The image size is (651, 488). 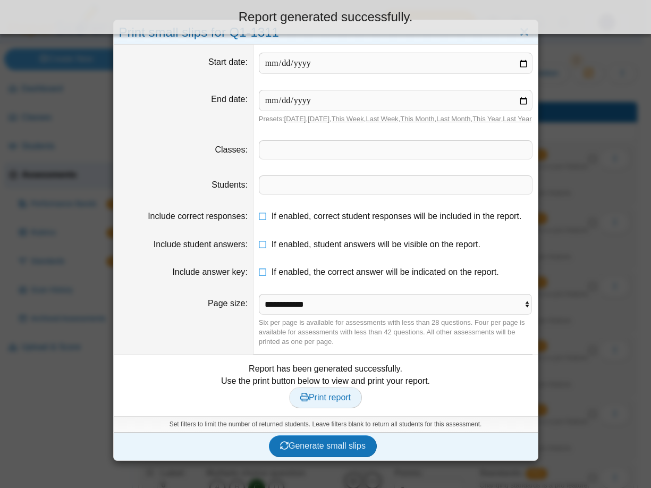 What do you see at coordinates (323, 446) in the screenshot?
I see `button: Generate small slips` at bounding box center [323, 446].